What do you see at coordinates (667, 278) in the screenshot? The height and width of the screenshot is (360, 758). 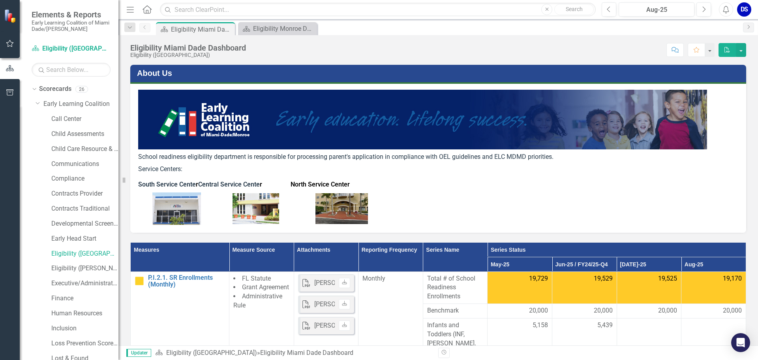 I see `span: 19,525` at bounding box center [667, 278].